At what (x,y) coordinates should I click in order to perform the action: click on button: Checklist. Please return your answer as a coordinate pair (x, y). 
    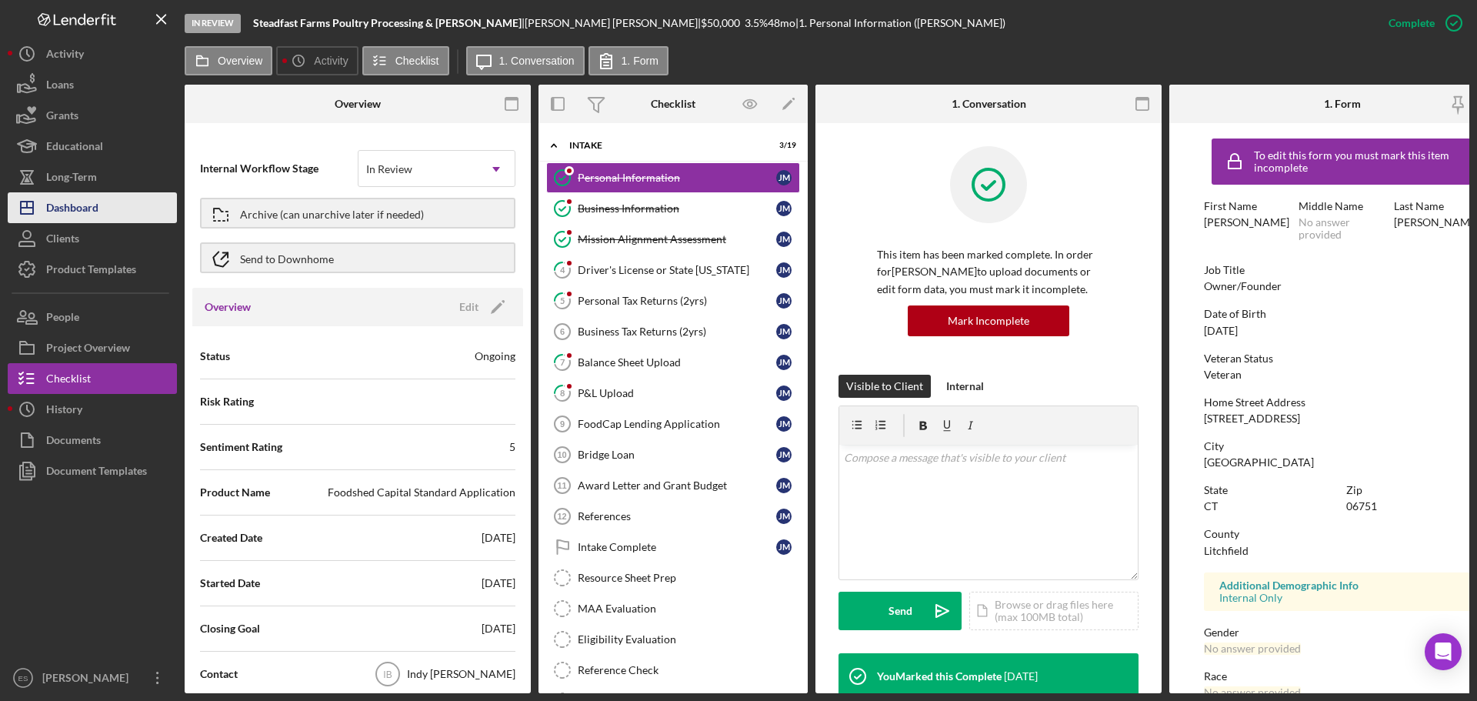
    Looking at the image, I should click on (92, 378).